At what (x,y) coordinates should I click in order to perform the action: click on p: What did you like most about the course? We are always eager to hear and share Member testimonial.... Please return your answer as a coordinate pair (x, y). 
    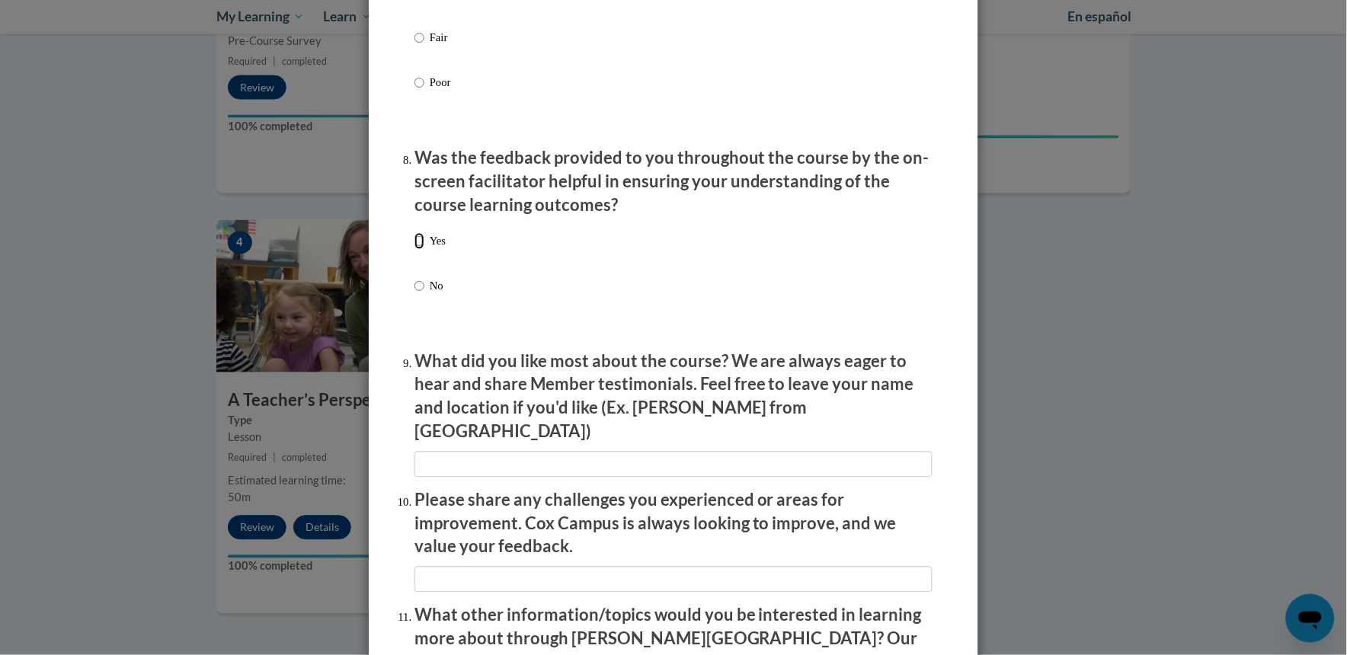
    Looking at the image, I should click on (674, 397).